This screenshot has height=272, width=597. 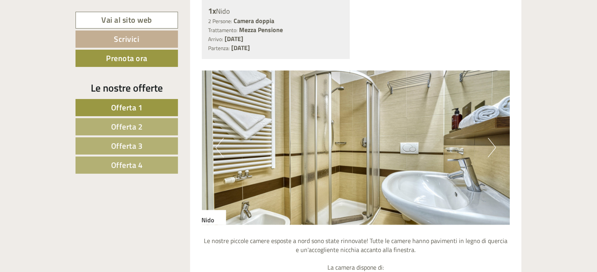 I want to click on a: Scrivici, so click(x=127, y=39).